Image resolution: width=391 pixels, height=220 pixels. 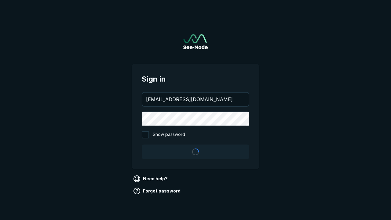 What do you see at coordinates (157, 191) in the screenshot?
I see `a: Forgot password` at bounding box center [157, 191].